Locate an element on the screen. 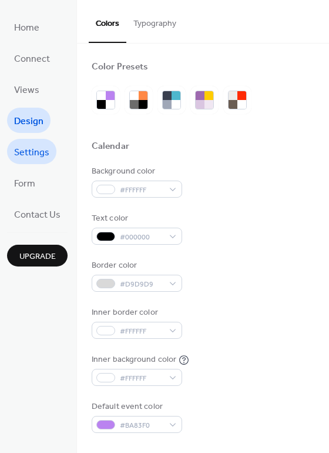 This screenshot has width=329, height=453. div: Calendar is located at coordinates (111, 146).